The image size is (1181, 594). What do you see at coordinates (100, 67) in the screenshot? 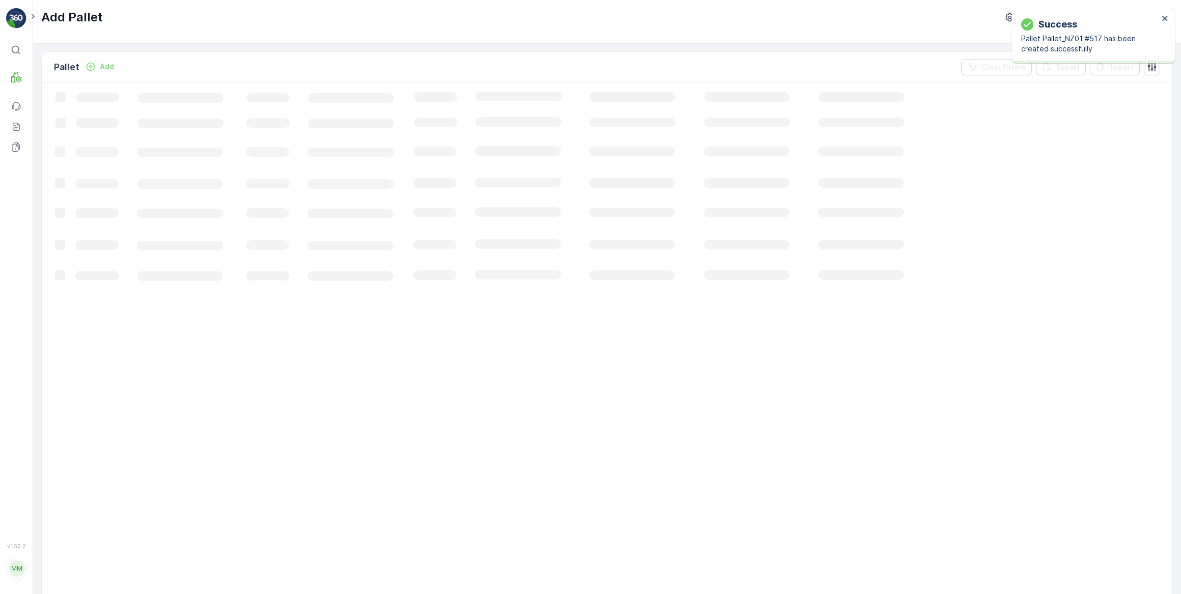
I see `button: Add` at bounding box center [100, 67].